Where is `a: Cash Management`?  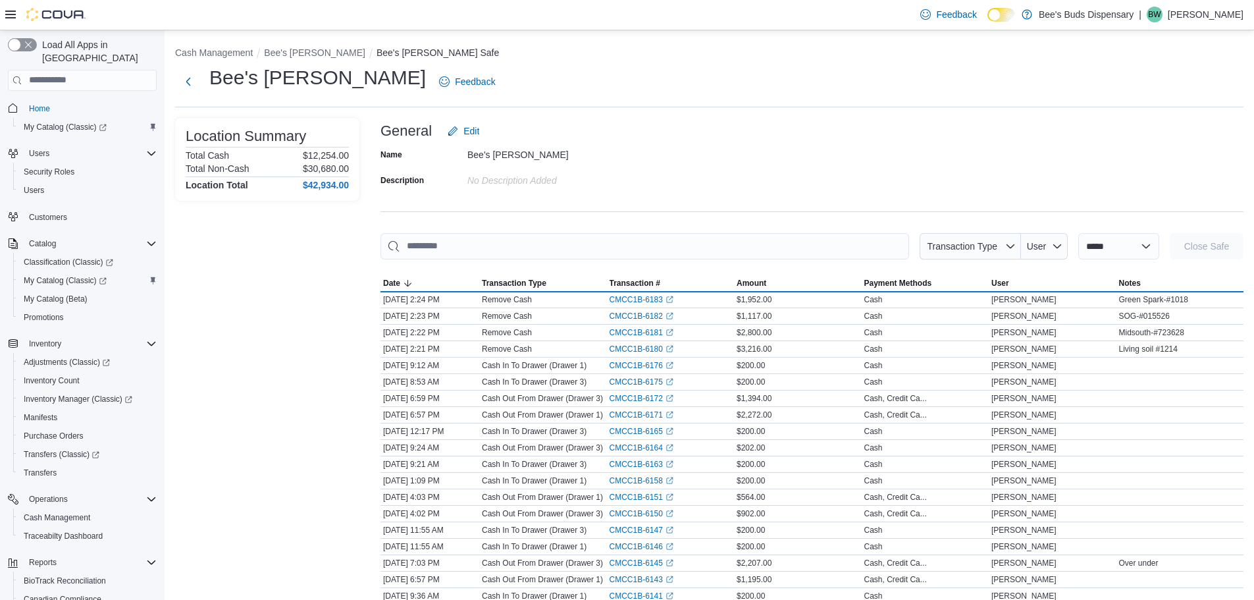 a: Cash Management is located at coordinates (57, 517).